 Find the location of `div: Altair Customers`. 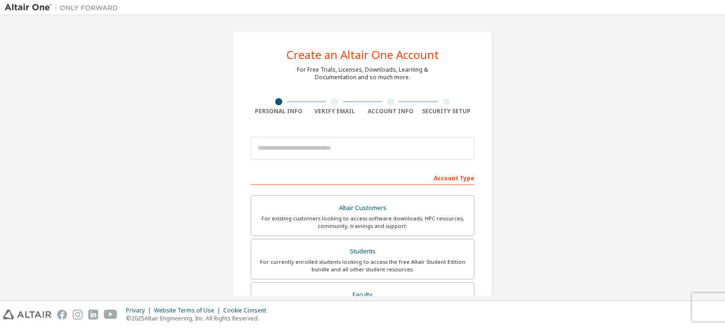

div: Altair Customers is located at coordinates (362, 208).